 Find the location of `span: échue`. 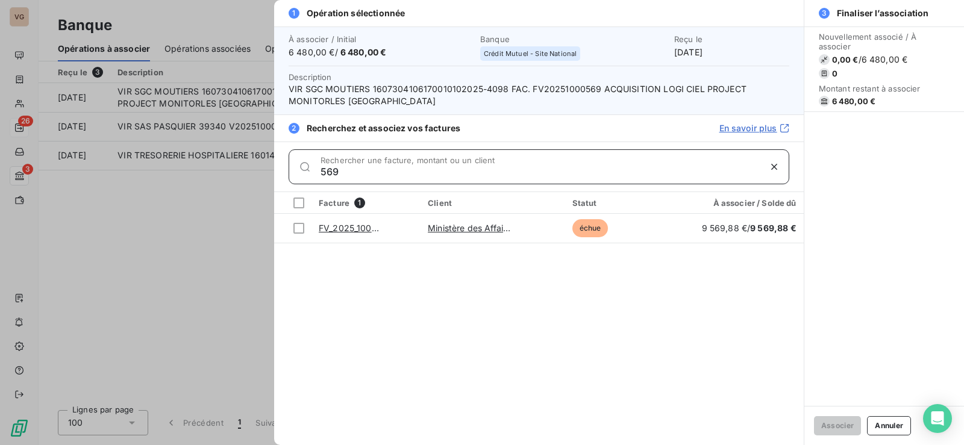

span: échue is located at coordinates (590, 228).